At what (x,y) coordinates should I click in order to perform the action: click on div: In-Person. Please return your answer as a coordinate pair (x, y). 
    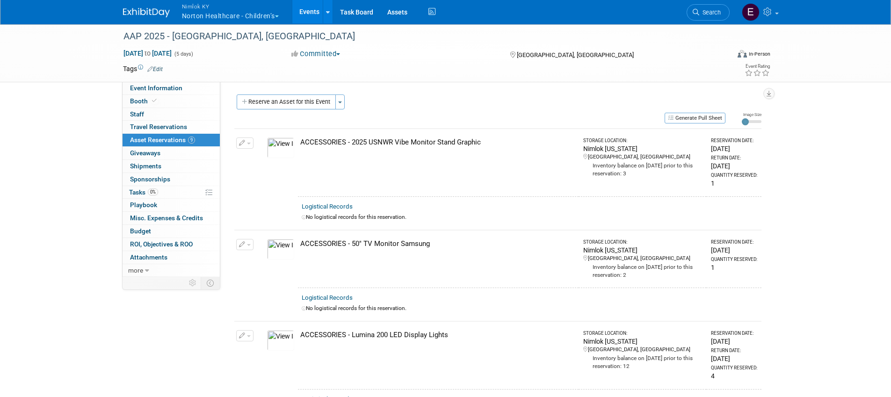
    Looking at the image, I should click on (759, 54).